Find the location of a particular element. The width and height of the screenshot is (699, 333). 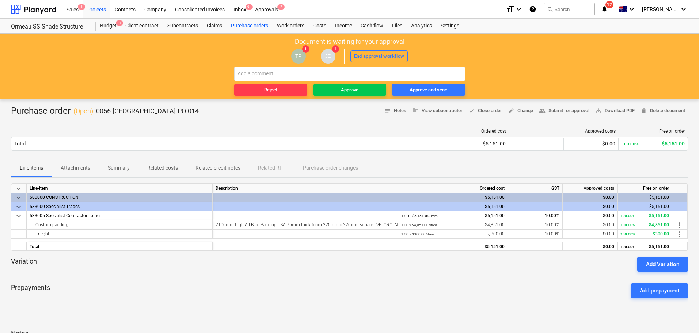

p: Variation is located at coordinates (24, 264).